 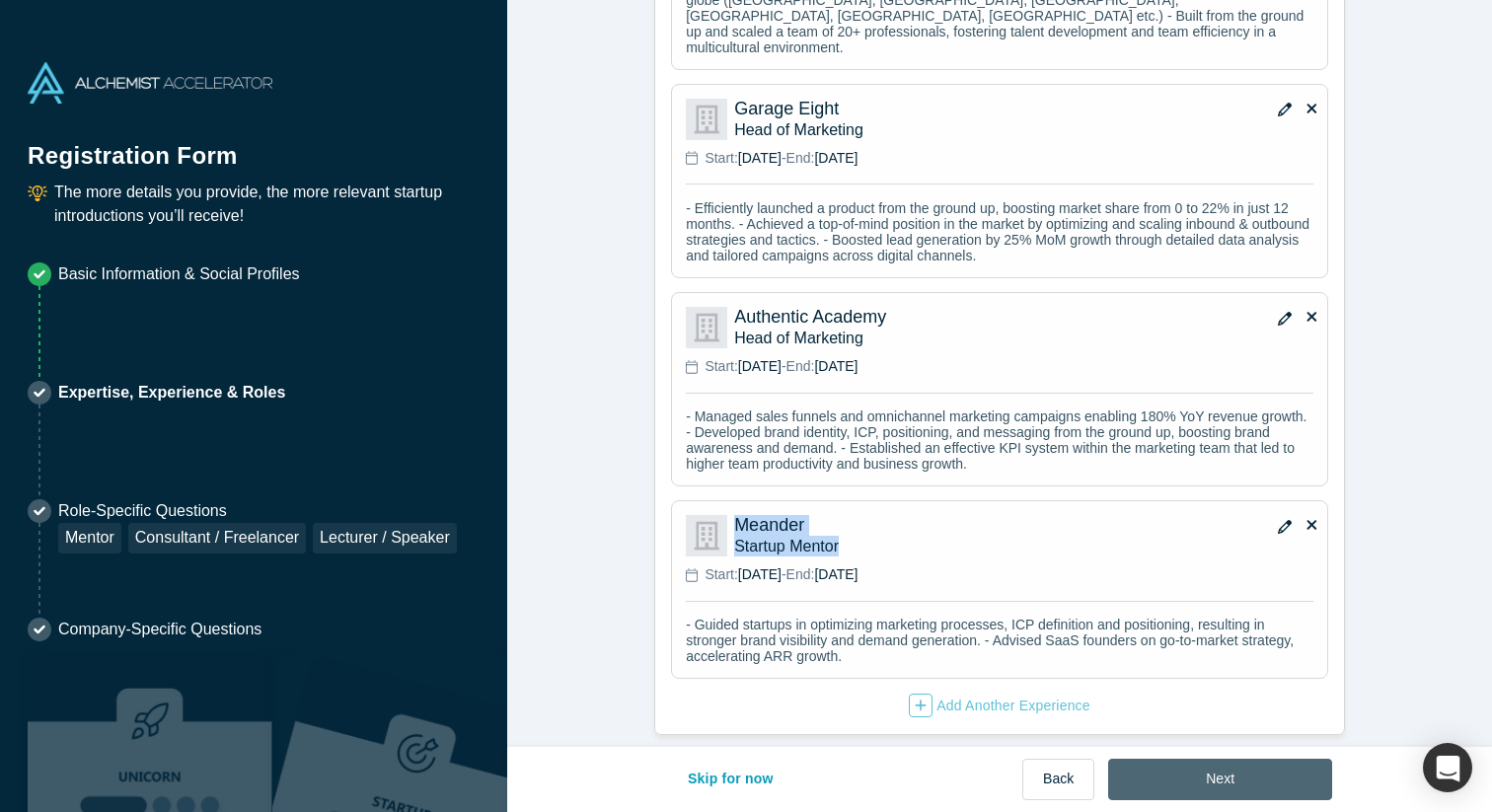 What do you see at coordinates (1023, 546) in the screenshot?
I see `p: Startup Mentor` at bounding box center [1023, 546].